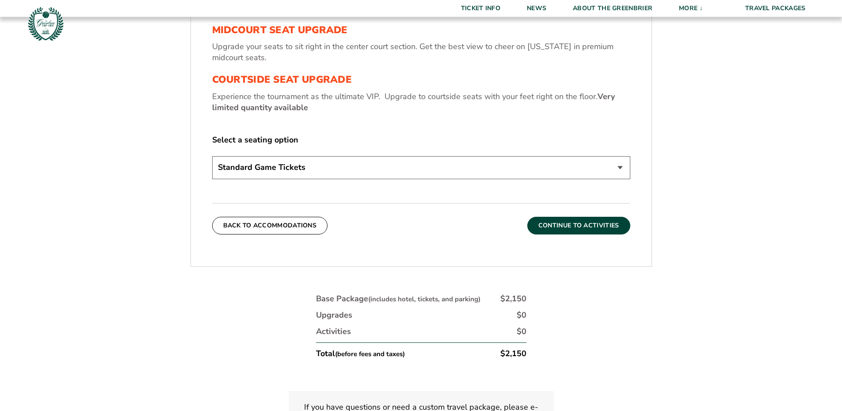 This screenshot has height=411, width=842. What do you see at coordinates (421, 102) in the screenshot?
I see `p: Experience the tournament as the ultimate VIP. Upgrade to courtside seats with your feet right on...` at bounding box center [421, 102].